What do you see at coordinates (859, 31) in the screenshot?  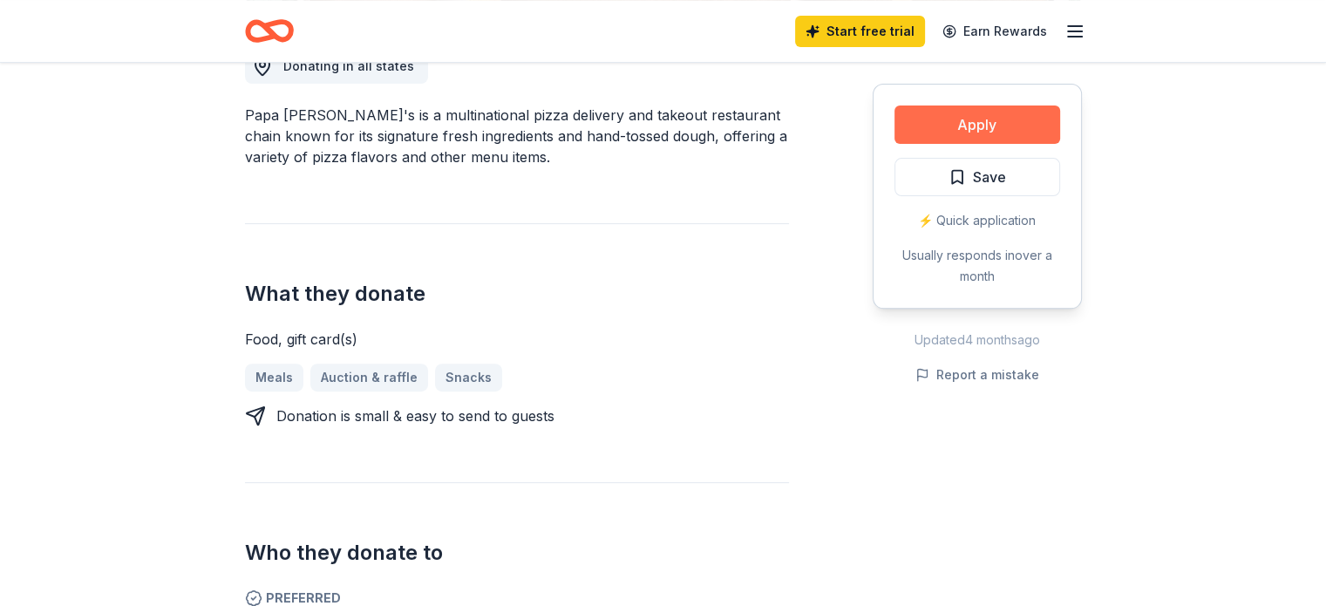 I see `a: Start free trial` at bounding box center [859, 31].